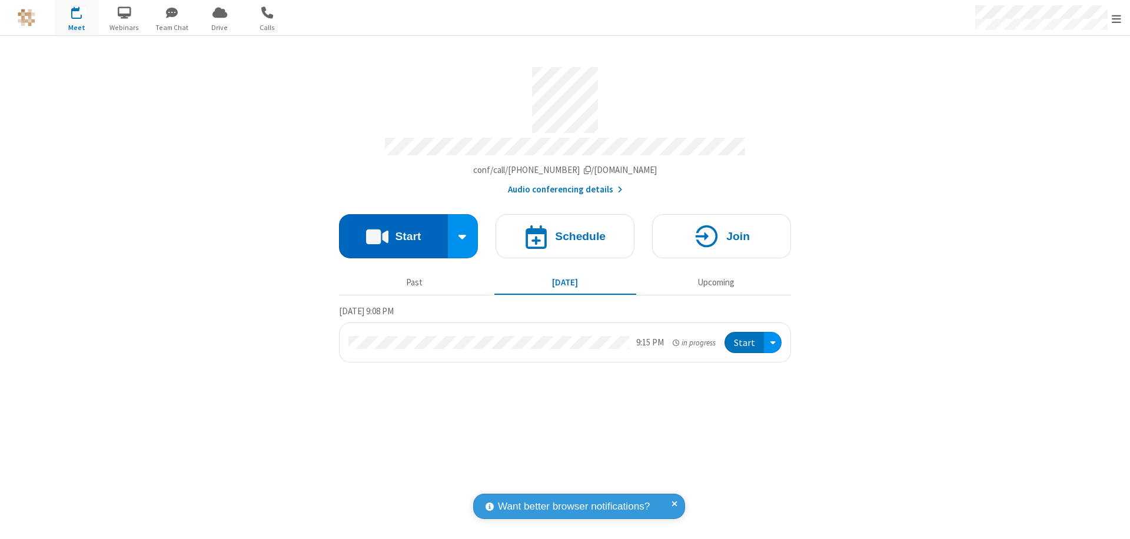 This screenshot has width=1130, height=539. Describe the element at coordinates (267, 28) in the screenshot. I see `span: Calls` at that location.